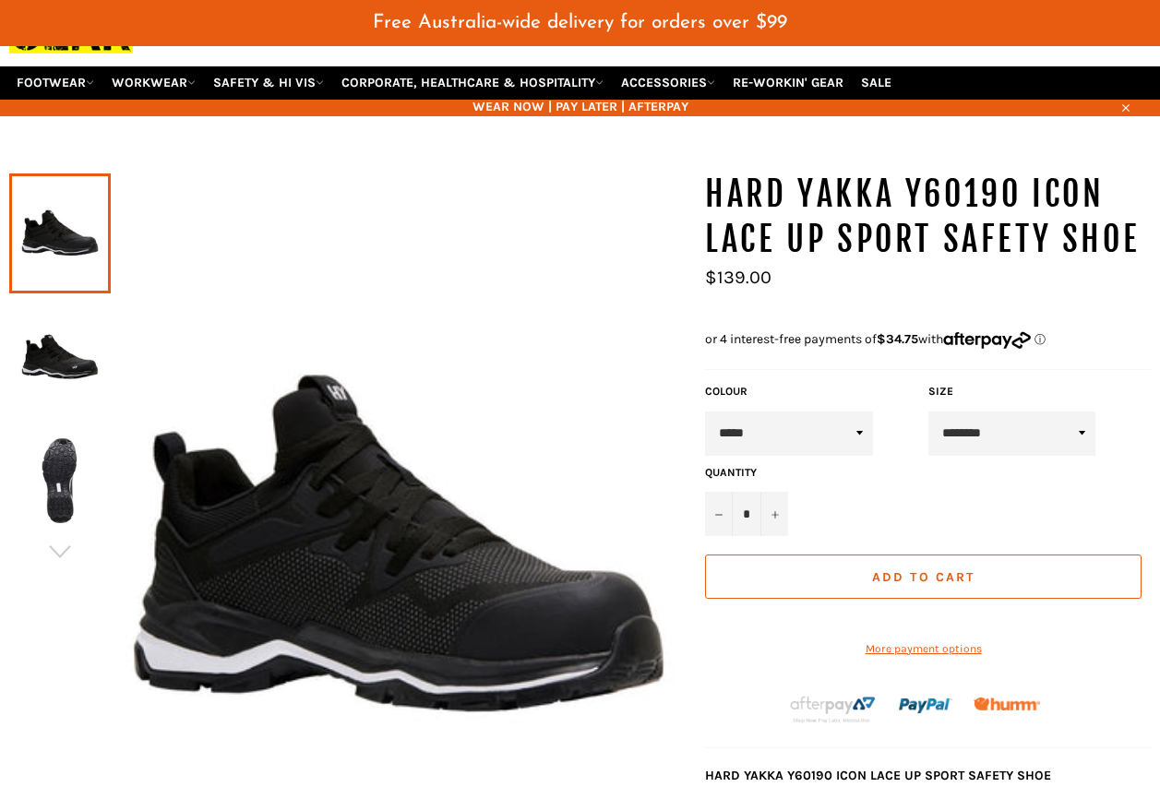 The width and height of the screenshot is (1160, 787). Describe the element at coordinates (746, 472) in the screenshot. I see `label: Quantity` at that location.